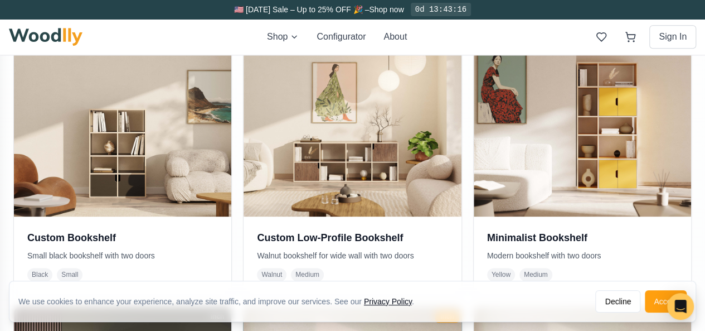  I want to click on div: We use cookies to enhance your experience, analyze site traffic, and improve our services. See our ., so click(221, 301).